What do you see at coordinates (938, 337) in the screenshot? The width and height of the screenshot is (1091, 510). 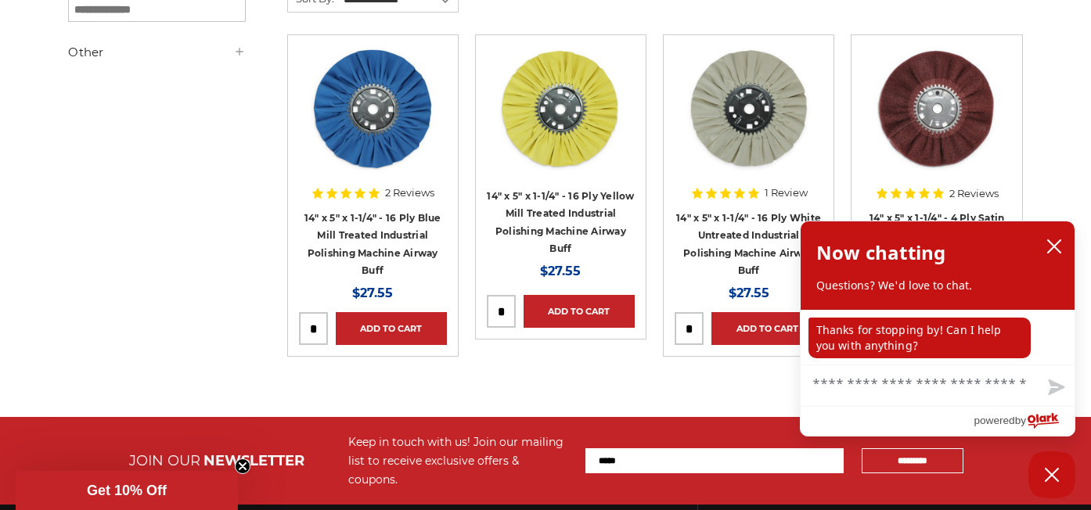 I see `div: chat` at bounding box center [938, 337].